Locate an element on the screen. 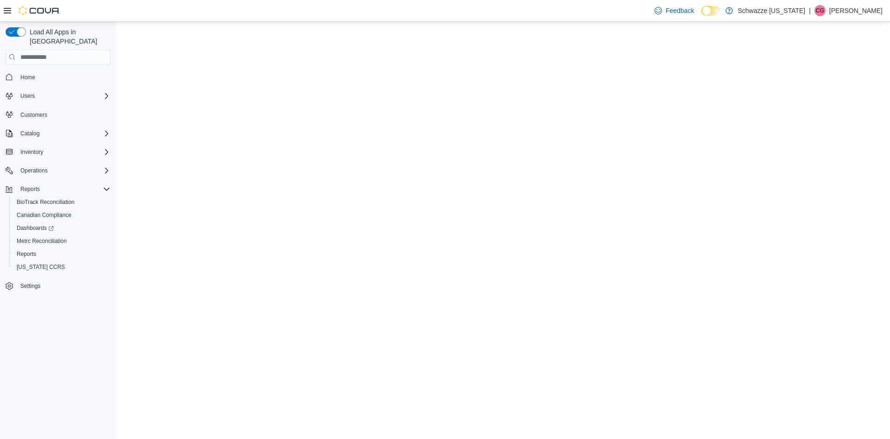 The image size is (890, 439). a: Feedback is located at coordinates (674, 11).